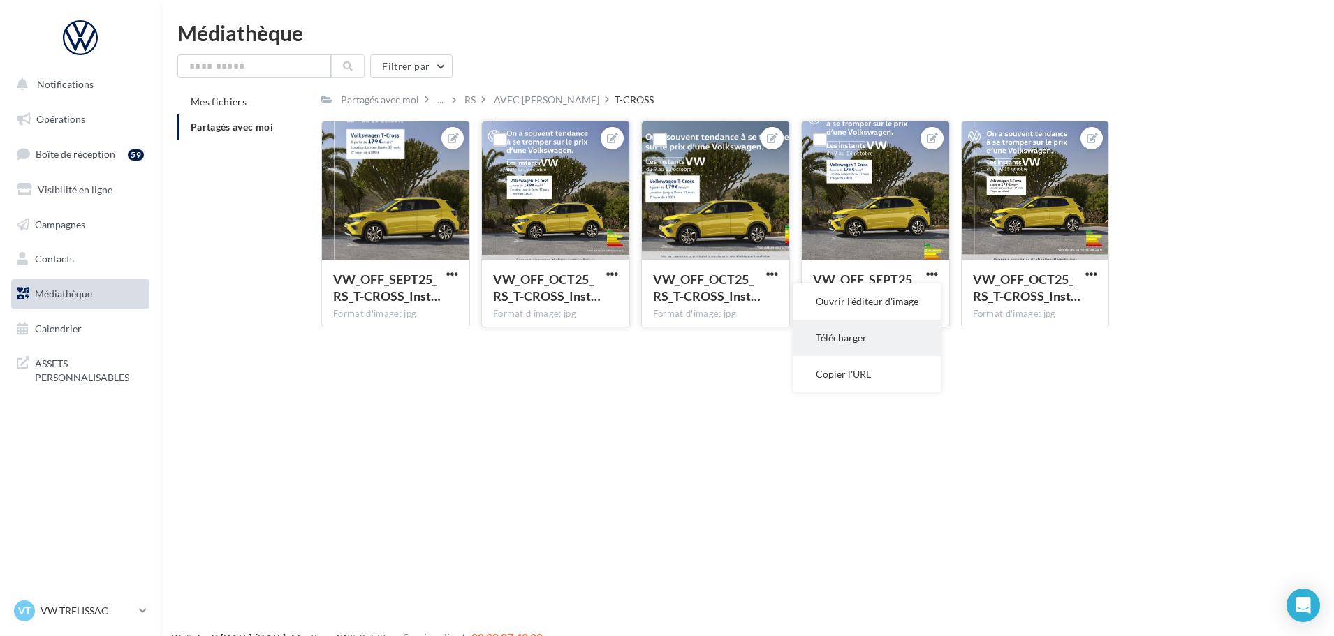 The image size is (1334, 636). What do you see at coordinates (1303, 605) in the screenshot?
I see `div: Open Intercom Messenger` at bounding box center [1303, 605].